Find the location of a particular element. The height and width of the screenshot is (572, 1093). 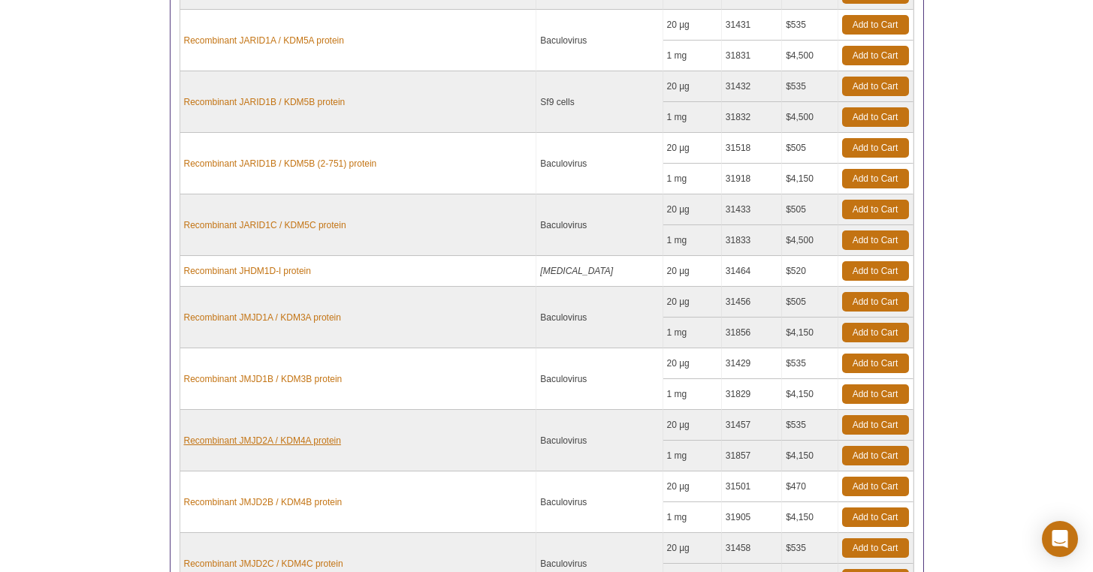

td: 31457 is located at coordinates (752, 425).